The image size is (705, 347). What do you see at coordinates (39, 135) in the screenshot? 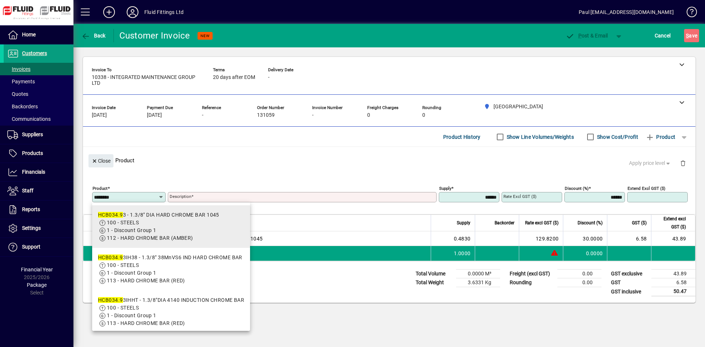
I see `a: Suppliers` at bounding box center [39, 135].